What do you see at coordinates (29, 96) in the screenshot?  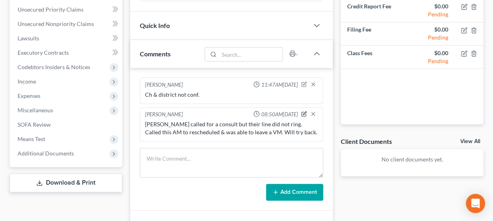 I see `span: Expenses` at bounding box center [29, 96].